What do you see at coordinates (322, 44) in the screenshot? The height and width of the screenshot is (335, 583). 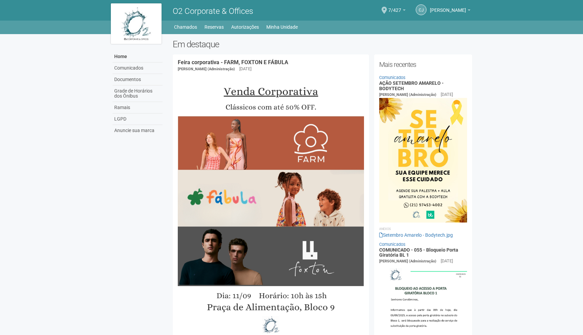 I see `h2: Em destaque` at bounding box center [322, 44].